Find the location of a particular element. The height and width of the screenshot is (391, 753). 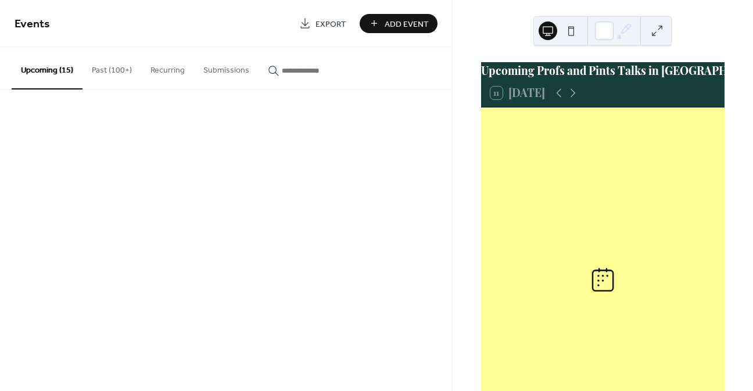

a: Export is located at coordinates (322, 23).